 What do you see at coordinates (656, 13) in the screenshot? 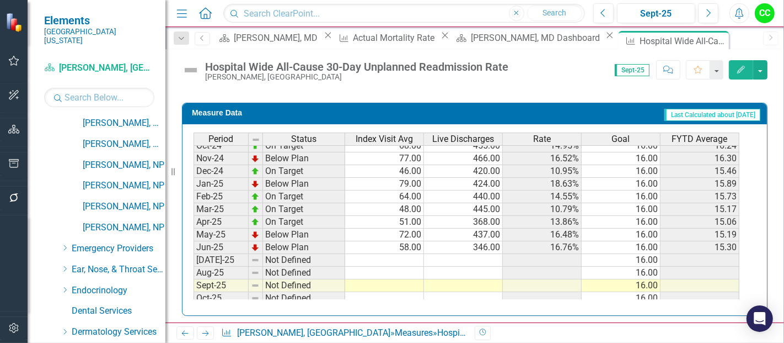
I see `button: Sept-25` at bounding box center [656, 13].